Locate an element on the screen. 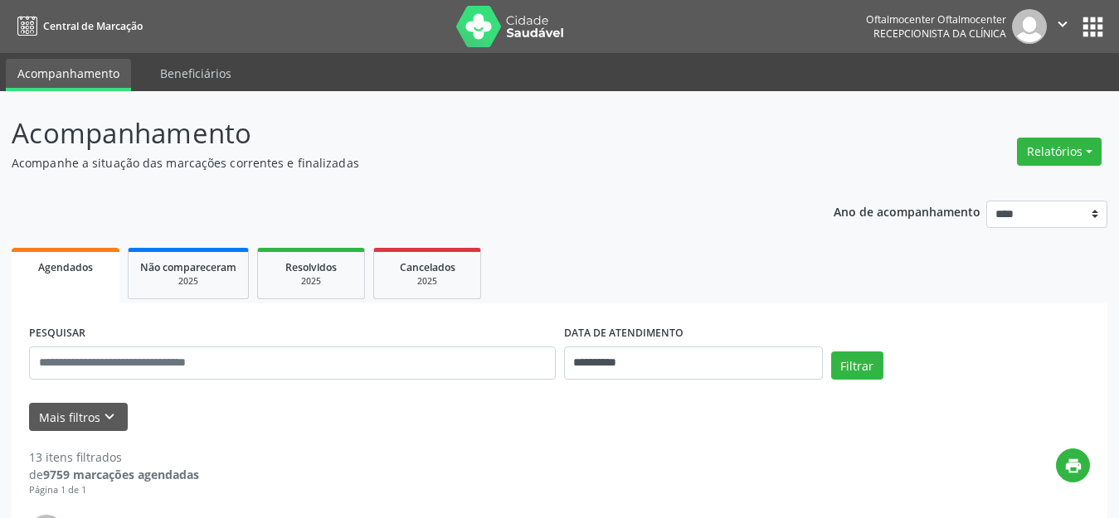 The image size is (1119, 518). a: Acompanhamento is located at coordinates (68, 75).